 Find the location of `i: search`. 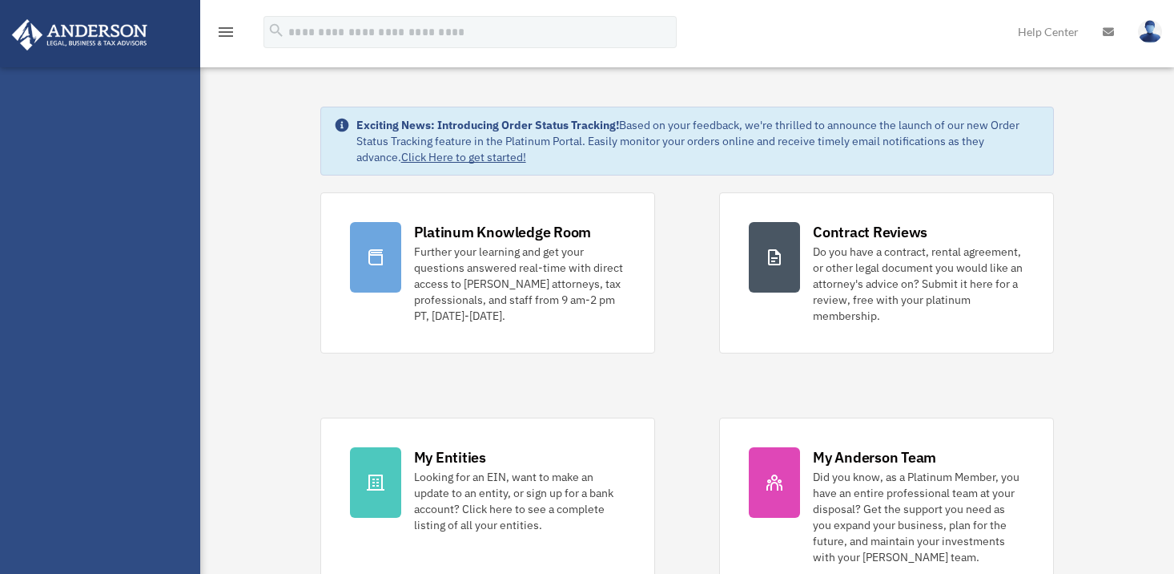

i: search is located at coordinates (276, 30).